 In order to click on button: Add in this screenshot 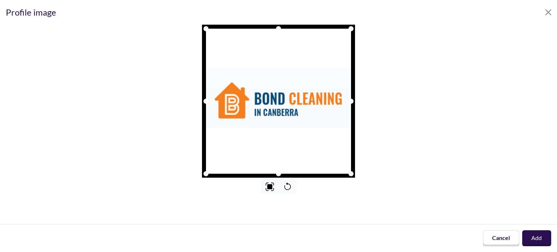, I will do `click(537, 238)`.